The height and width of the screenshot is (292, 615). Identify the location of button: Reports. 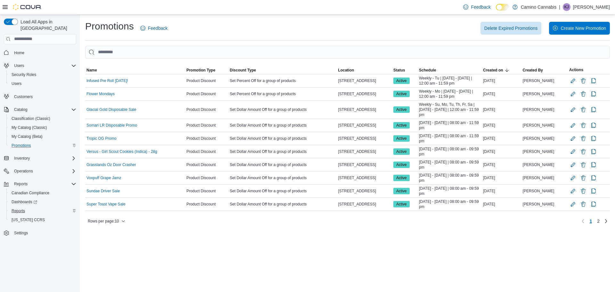
(40, 184).